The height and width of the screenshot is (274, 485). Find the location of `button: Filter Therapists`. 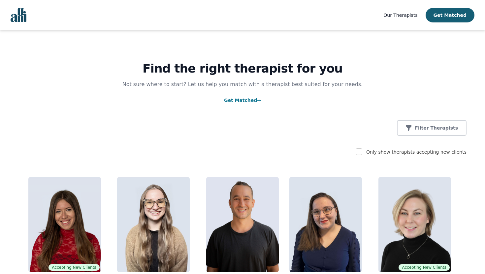

button: Filter Therapists is located at coordinates (431, 128).